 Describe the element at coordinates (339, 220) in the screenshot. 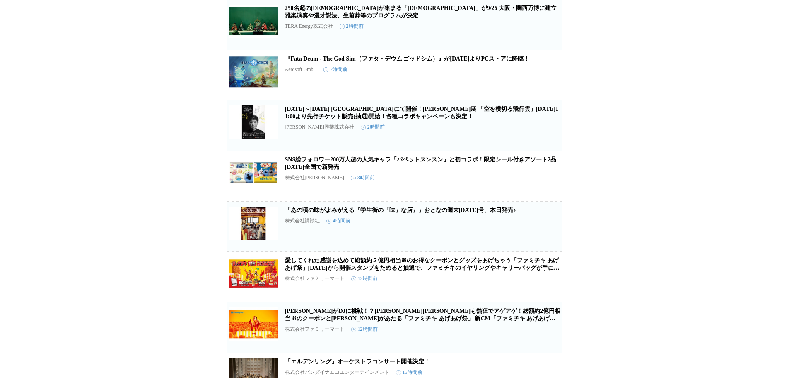

I see `time: 4時間前` at that location.